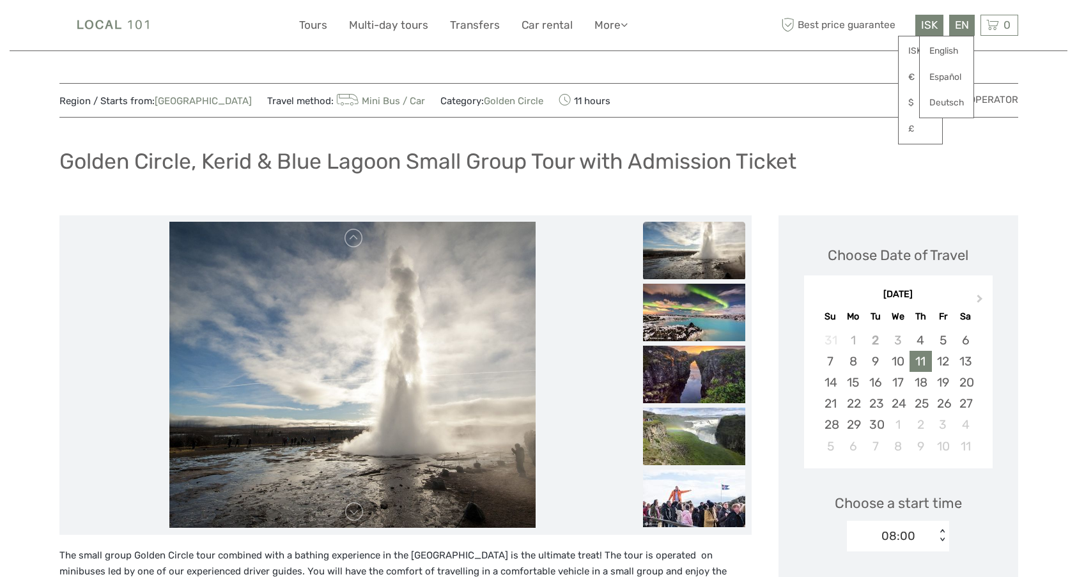  Describe the element at coordinates (898, 425) in the screenshot. I see `div: Choose Wednesday, October 1st, 2025` at that location.